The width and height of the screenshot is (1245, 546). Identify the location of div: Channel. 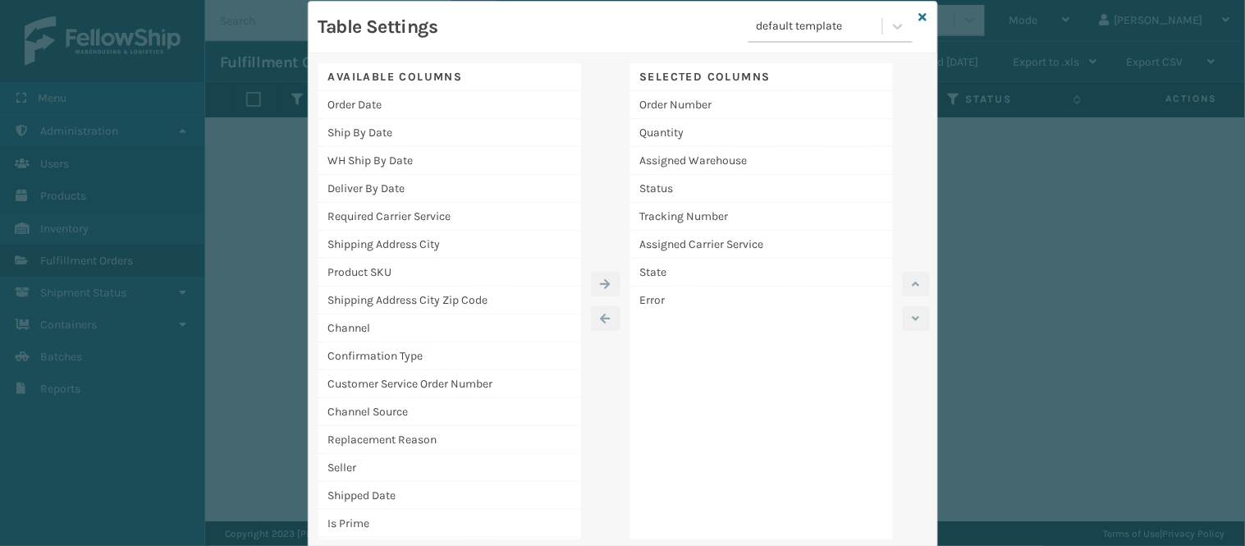
(450, 328).